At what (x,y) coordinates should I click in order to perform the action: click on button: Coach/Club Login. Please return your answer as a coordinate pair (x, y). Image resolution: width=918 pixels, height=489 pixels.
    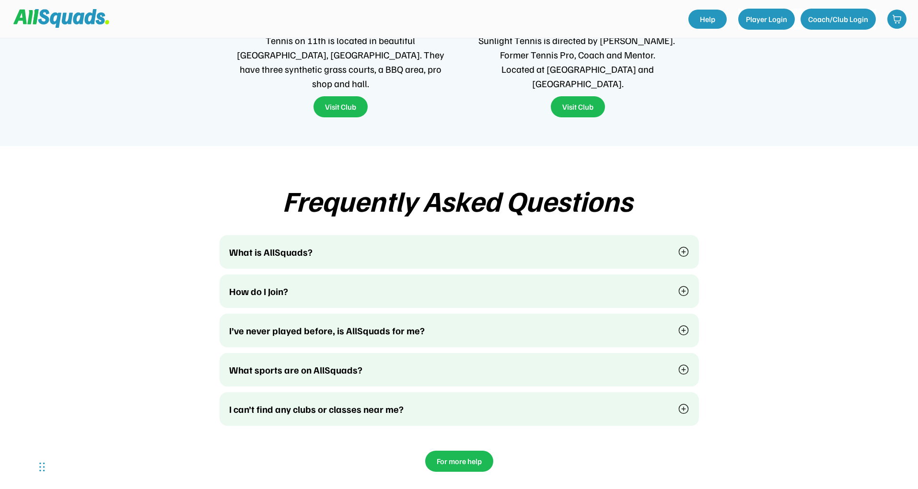
    Looking at the image, I should click on (838, 19).